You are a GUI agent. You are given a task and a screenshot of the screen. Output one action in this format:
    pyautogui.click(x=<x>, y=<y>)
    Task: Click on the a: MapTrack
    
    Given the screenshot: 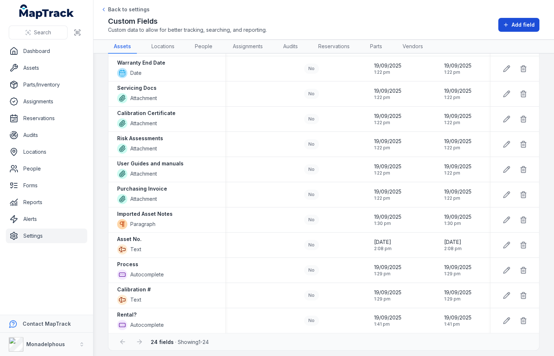 What is the action you would take?
    pyautogui.click(x=47, y=12)
    